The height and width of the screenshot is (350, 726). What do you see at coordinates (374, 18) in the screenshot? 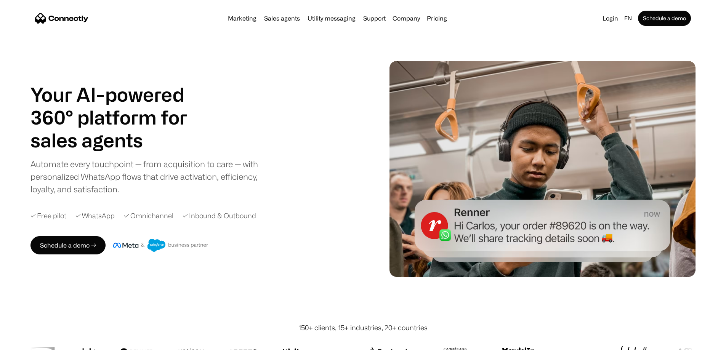
I see `a: Support` at bounding box center [374, 18].